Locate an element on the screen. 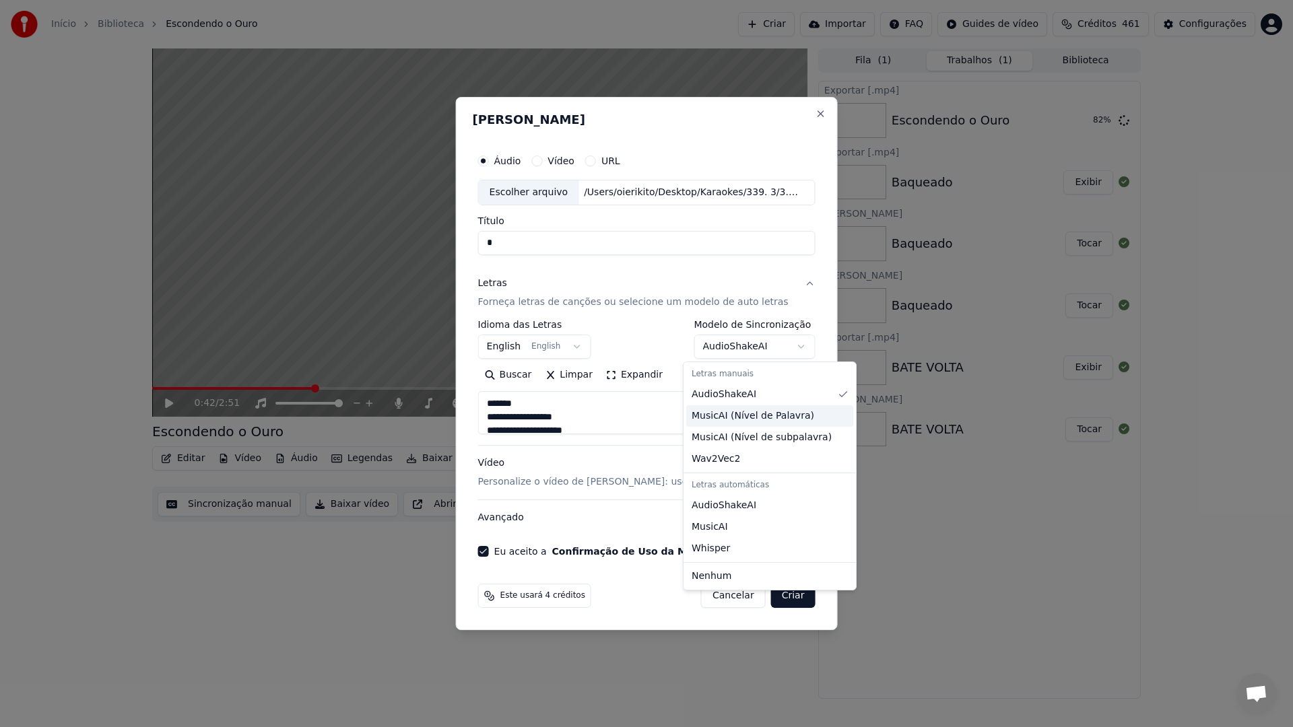  div: Letras automáticas is located at coordinates (770, 486).